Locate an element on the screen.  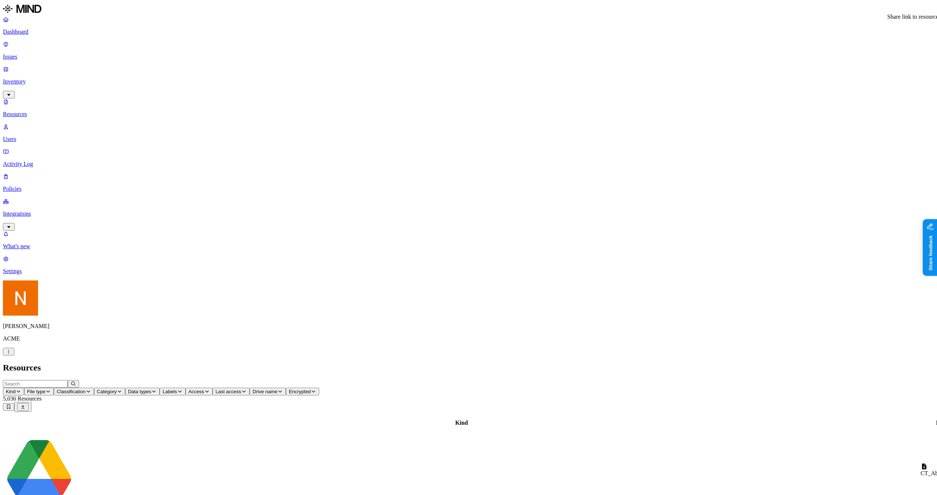
span: Classification is located at coordinates (71, 391).